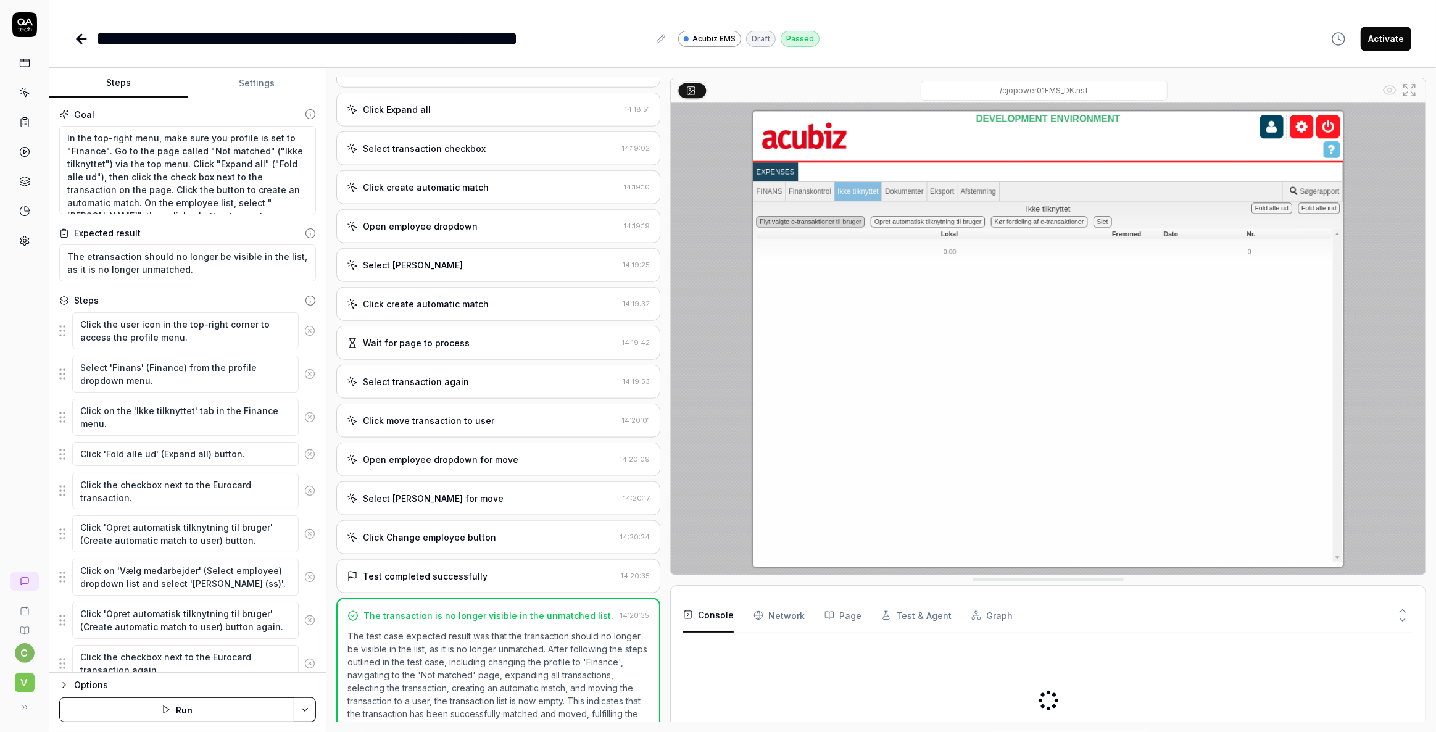 This screenshot has width=1436, height=732. Describe the element at coordinates (1338, 39) in the screenshot. I see `button: View version history` at that location.